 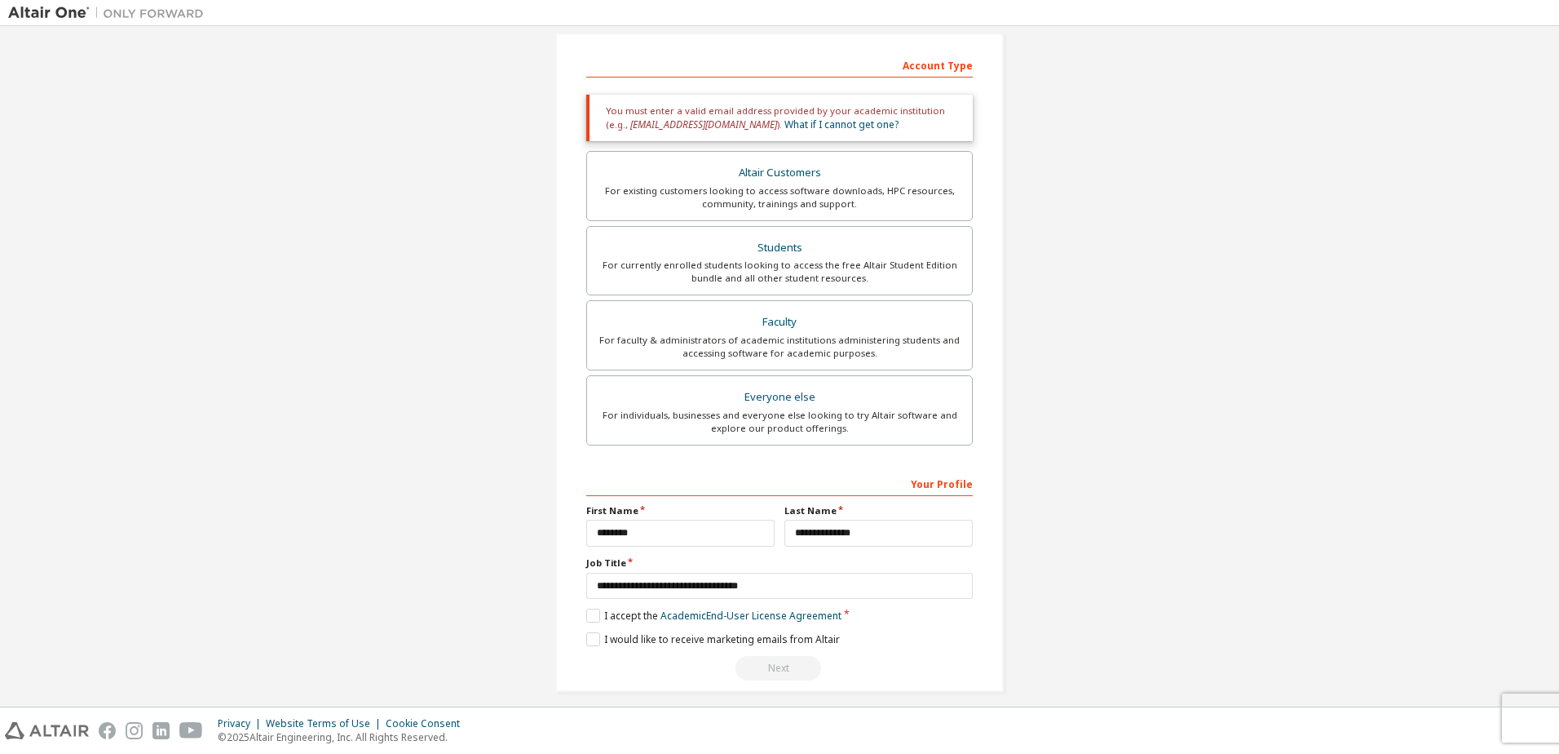 I want to click on div: For individuals, businesses and everyone else looking to try Altair software and explore our prod..., so click(x=780, y=422).